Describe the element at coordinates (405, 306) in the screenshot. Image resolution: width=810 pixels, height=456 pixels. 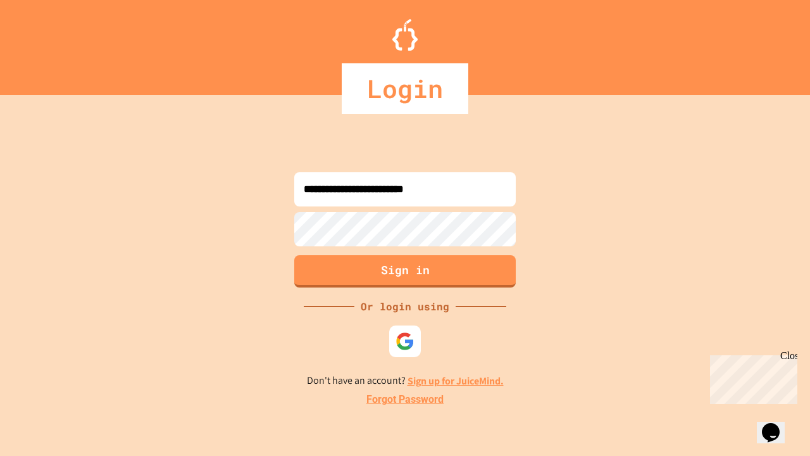
I see `div: Or login using` at that location.